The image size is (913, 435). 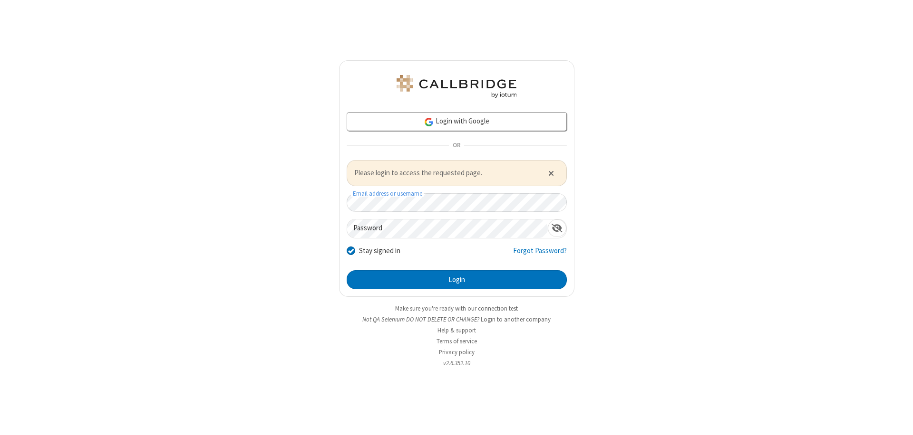 What do you see at coordinates (429, 122) in the screenshot?
I see `img: google-icon.png` at bounding box center [429, 122].